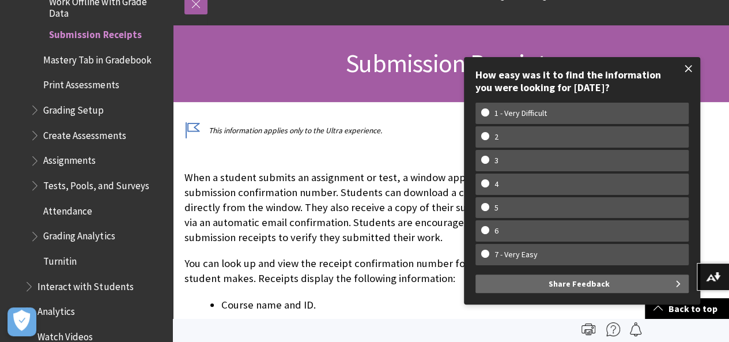 This screenshot has width=729, height=342. Describe the element at coordinates (365, 130) in the screenshot. I see `p: This information applies only to the Ultra experience.` at that location.